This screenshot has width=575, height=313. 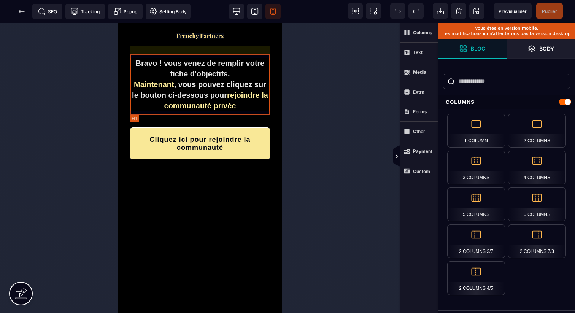 What do you see at coordinates (513, 11) in the screenshot?
I see `span: Preview` at bounding box center [513, 11].